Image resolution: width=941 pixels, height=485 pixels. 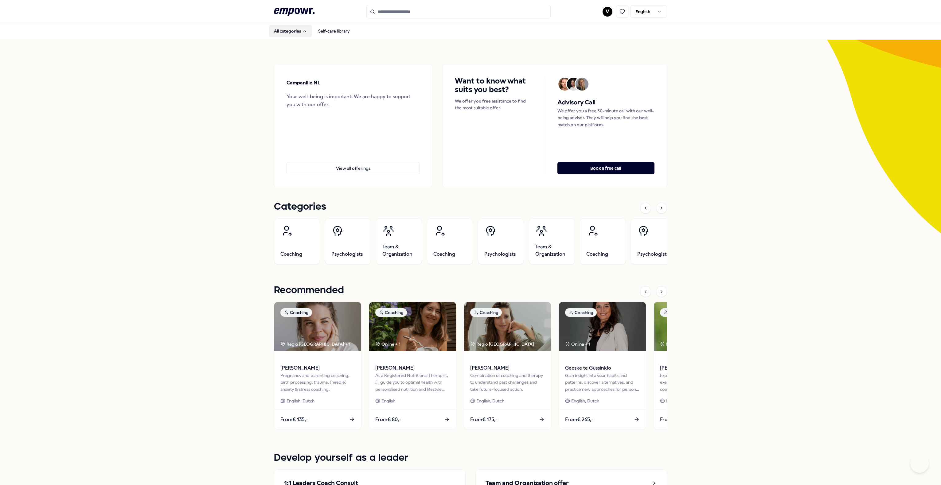 What do you see at coordinates (470, 458) in the screenshot?
I see `h1: Develop yourself as a leader` at bounding box center [470, 458].